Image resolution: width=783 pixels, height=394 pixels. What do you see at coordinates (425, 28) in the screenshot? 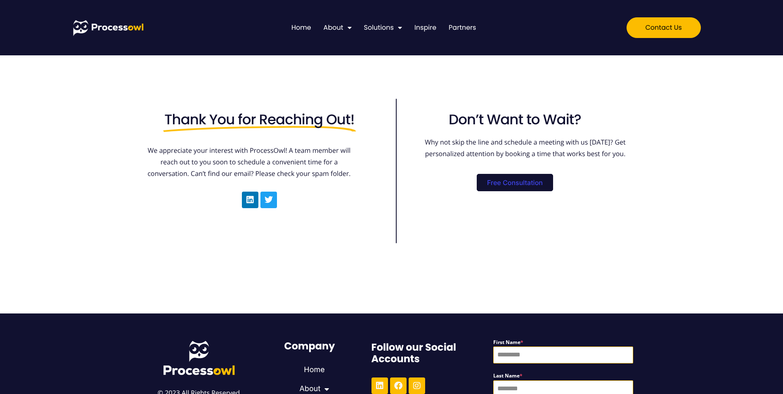
I see `a: Inspire` at bounding box center [425, 28].